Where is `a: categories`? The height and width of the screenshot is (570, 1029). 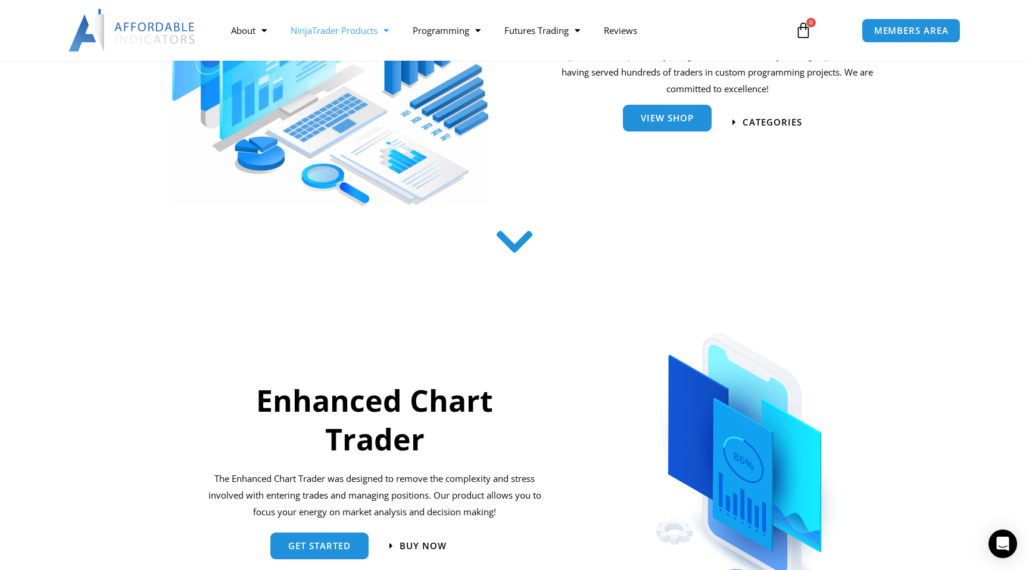 a: categories is located at coordinates (767, 122).